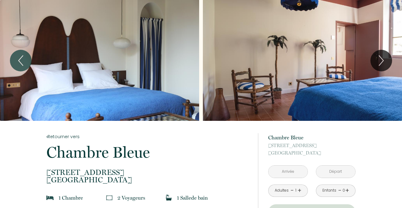 Image resolution: width=402 pixels, height=208 pixels. What do you see at coordinates (381, 61) in the screenshot?
I see `button: Next` at bounding box center [381, 61].